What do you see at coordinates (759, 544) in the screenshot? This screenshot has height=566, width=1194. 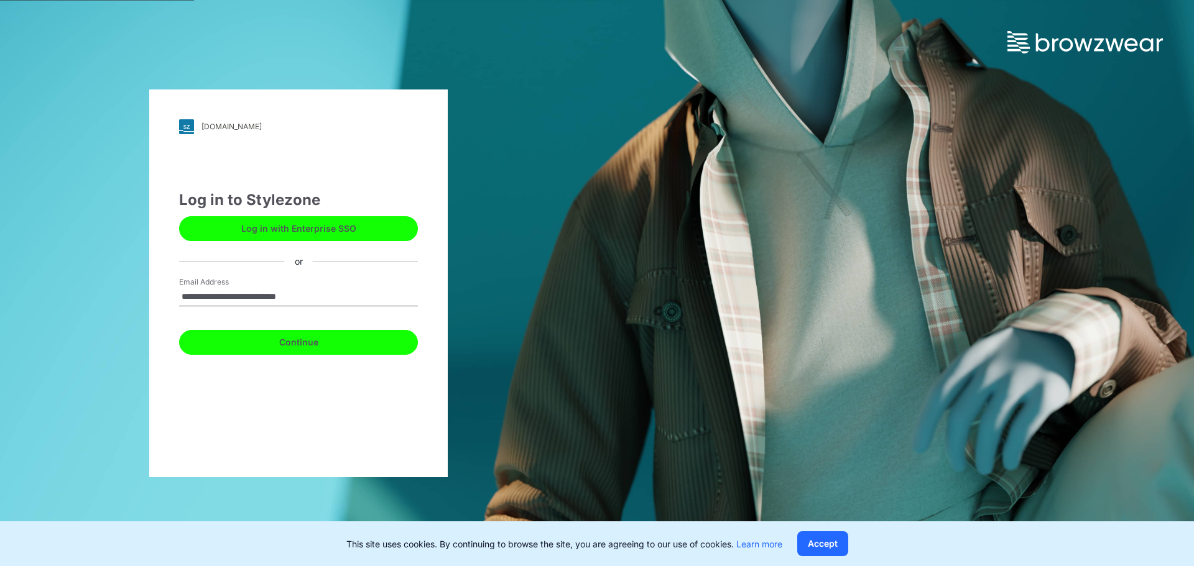 I see `a: Learn more` at bounding box center [759, 544].